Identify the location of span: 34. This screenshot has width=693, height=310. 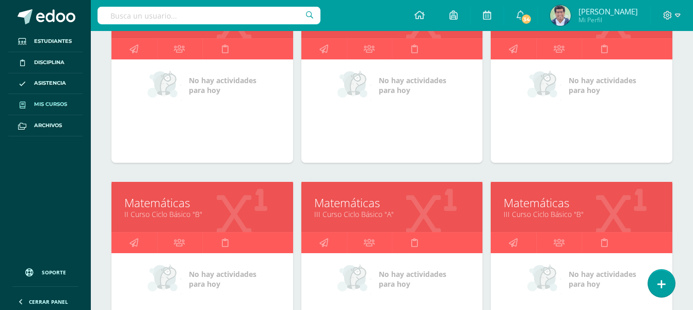
(527, 19).